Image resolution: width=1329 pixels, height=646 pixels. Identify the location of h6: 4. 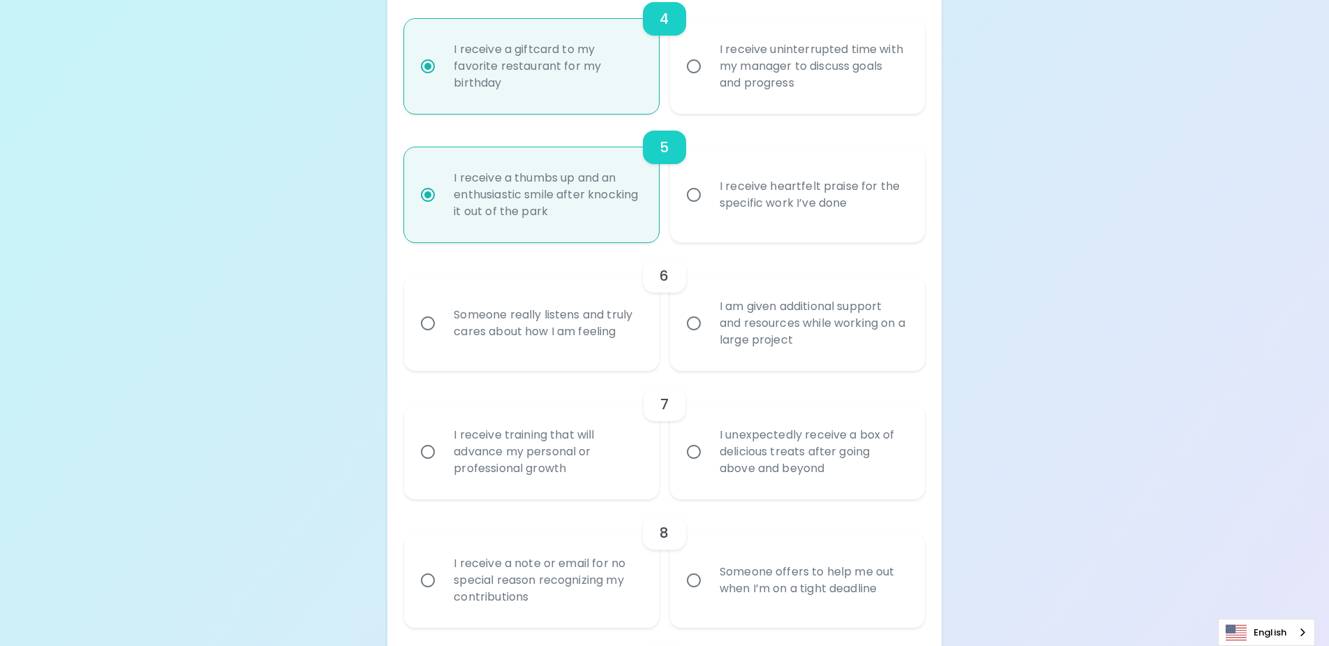
(664, 19).